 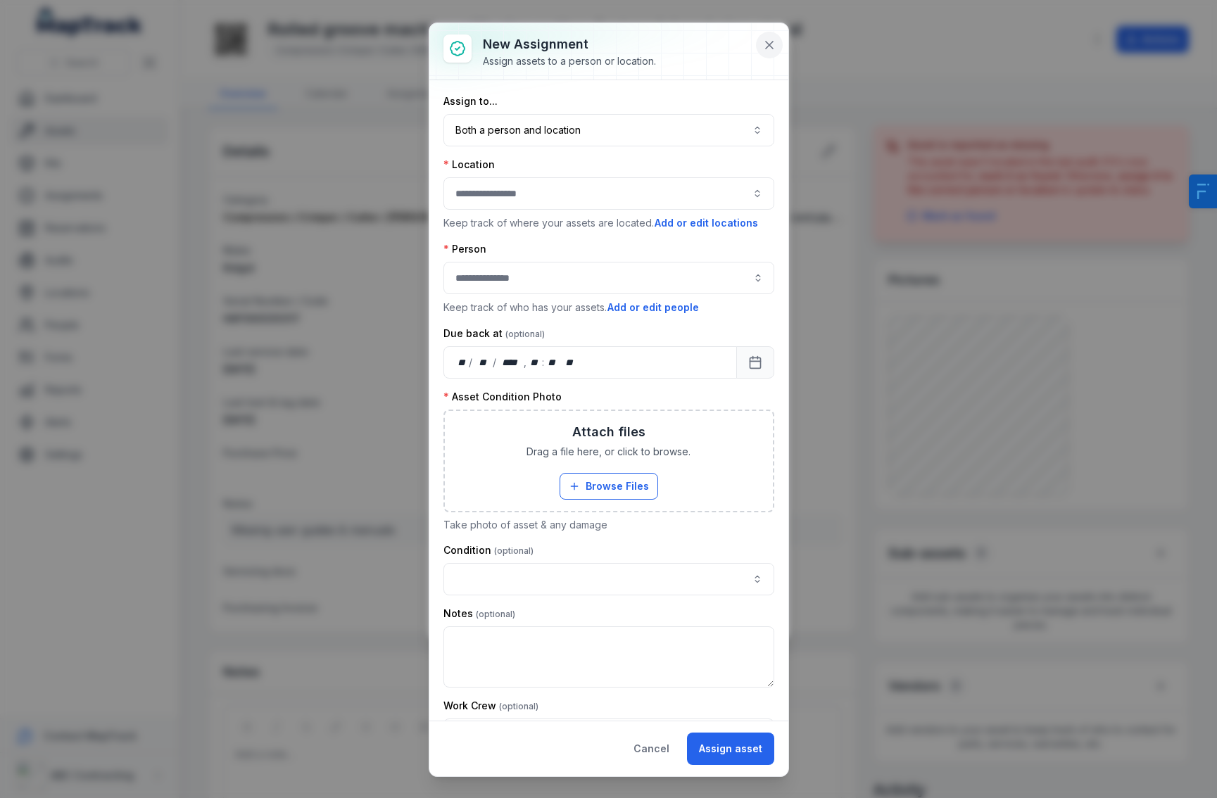 I want to click on div: am/pm,, so click(x=569, y=362).